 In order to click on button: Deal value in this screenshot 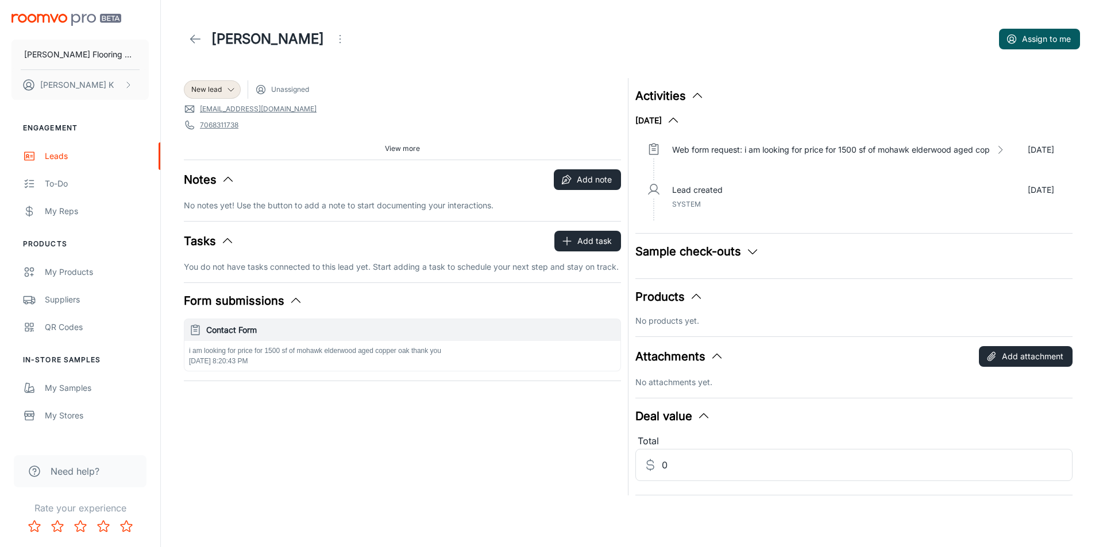, I will do `click(673, 416)`.